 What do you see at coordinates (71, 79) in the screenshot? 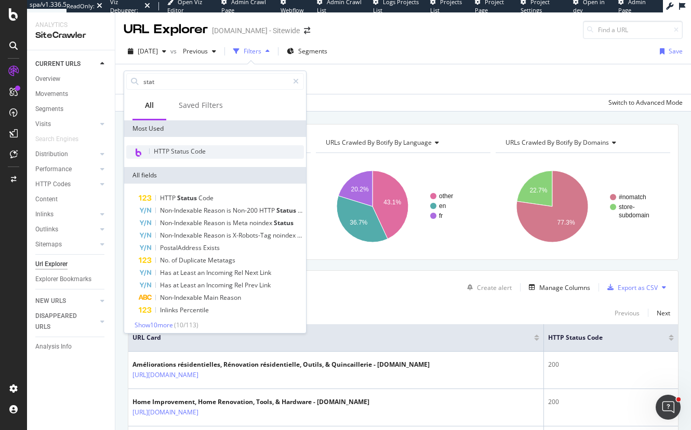
I see `a: Overview` at bounding box center [71, 79].